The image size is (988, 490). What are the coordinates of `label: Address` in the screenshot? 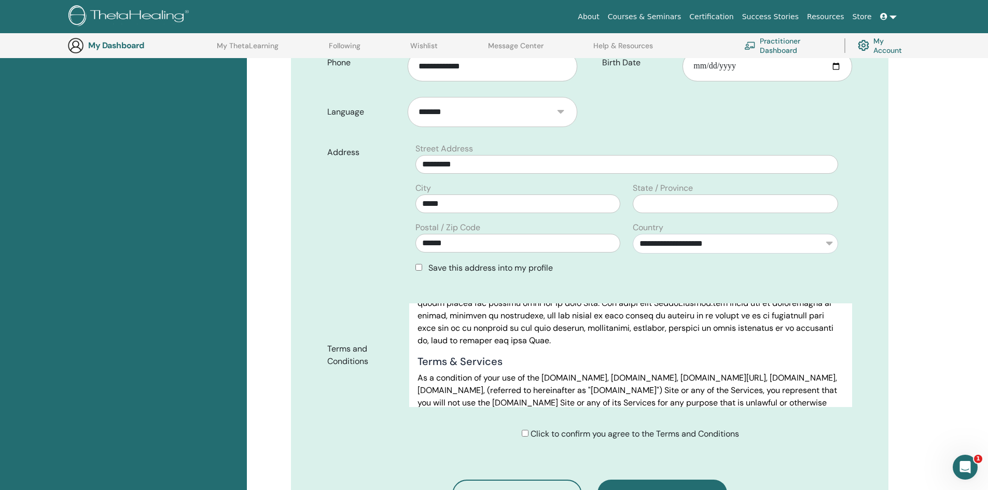 It's located at (365, 152).